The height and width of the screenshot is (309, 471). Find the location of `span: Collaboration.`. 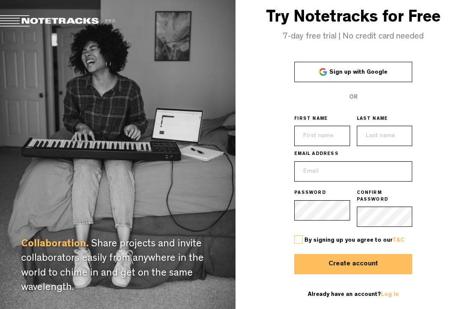

span: Collaboration. is located at coordinates (55, 244).